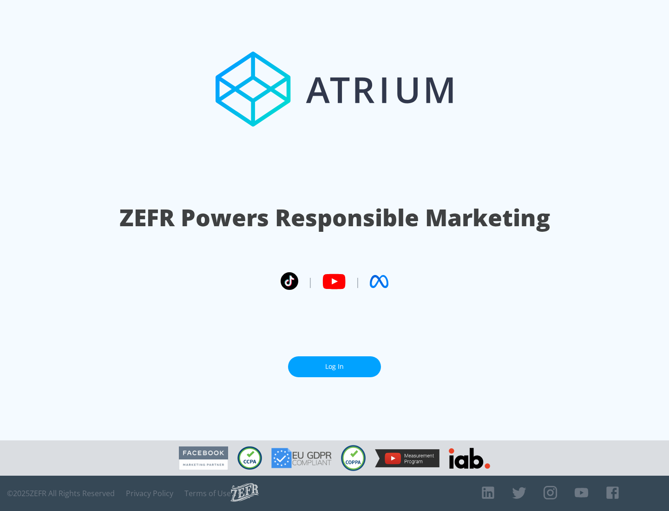  Describe the element at coordinates (301, 458) in the screenshot. I see `img: GDPR Compliant` at that location.